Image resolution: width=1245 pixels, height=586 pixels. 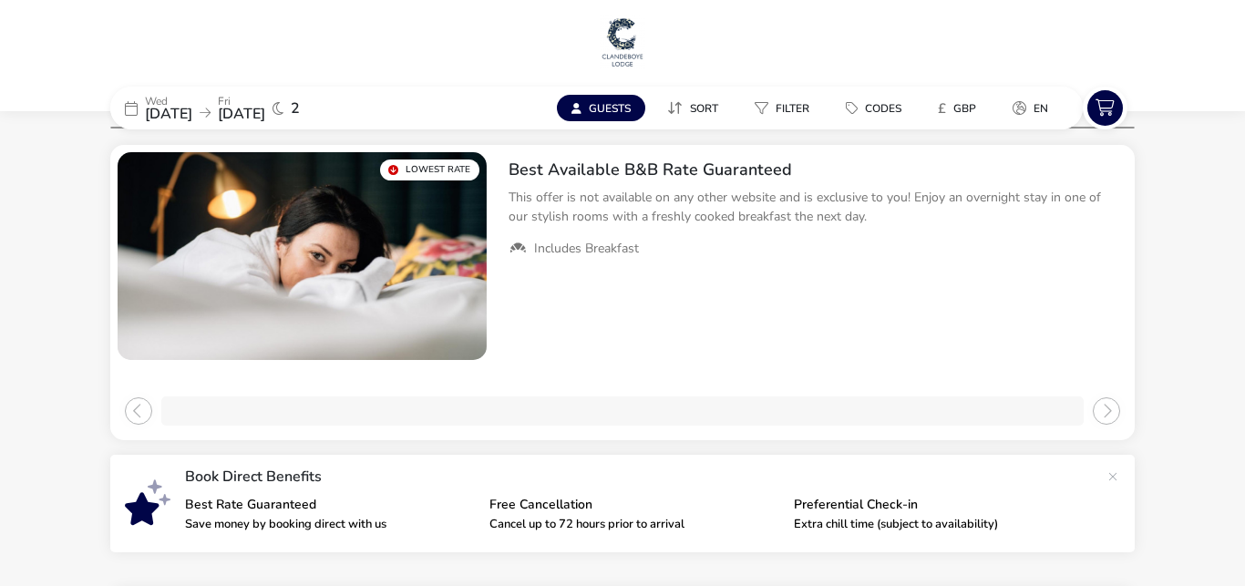 What do you see at coordinates (169, 101) in the screenshot?
I see `p: Wed` at bounding box center [169, 101].